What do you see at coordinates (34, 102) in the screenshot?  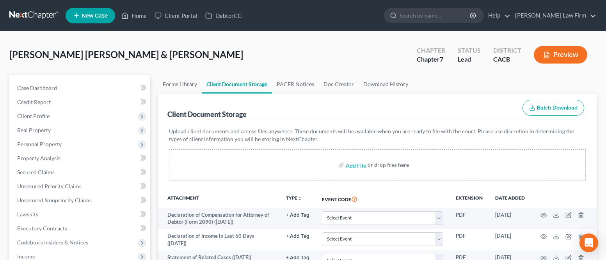 I see `span: Credit Report` at bounding box center [34, 102].